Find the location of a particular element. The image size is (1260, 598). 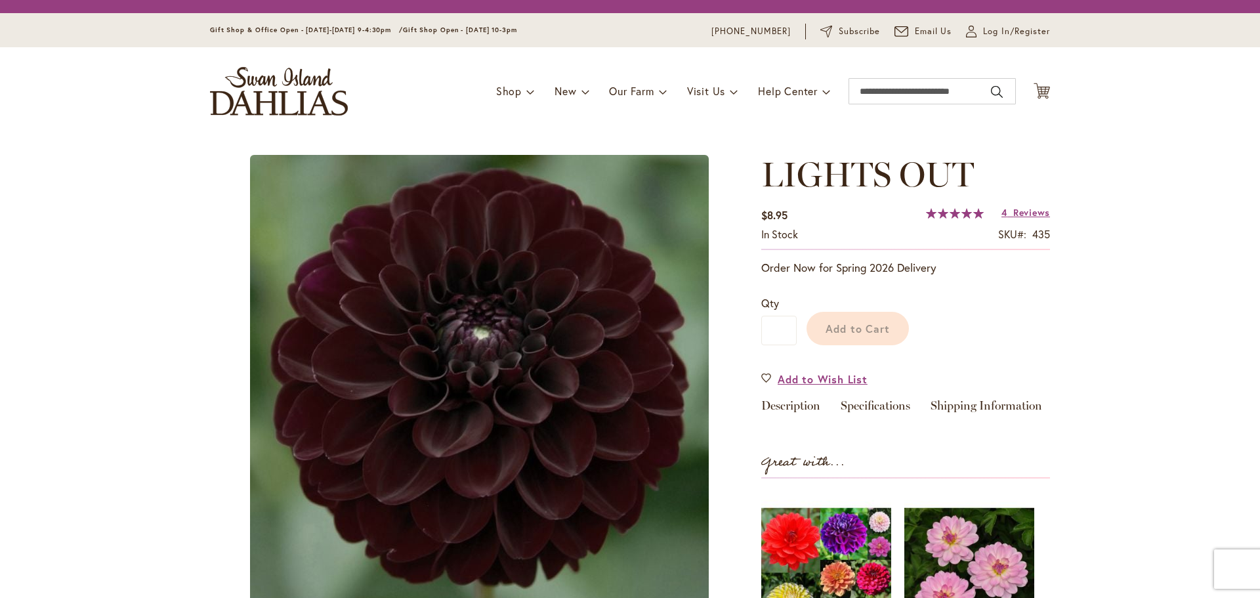

span: Email Us is located at coordinates (933, 32).